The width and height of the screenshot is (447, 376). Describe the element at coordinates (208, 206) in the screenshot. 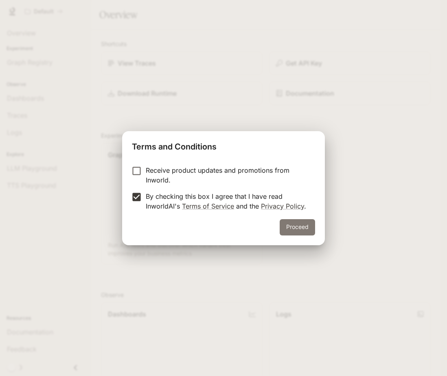

I see `a: Terms of Service` at that location.